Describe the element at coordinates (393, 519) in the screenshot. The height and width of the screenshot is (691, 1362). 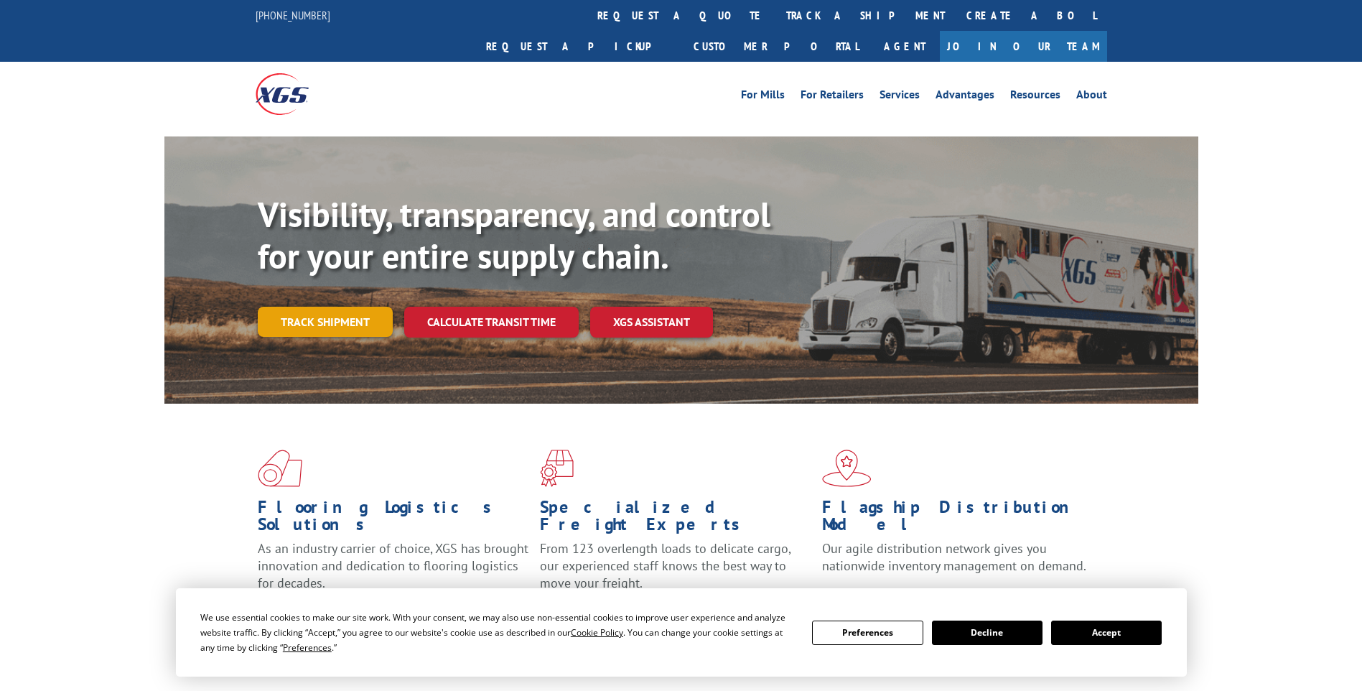
I see `h1: Flooring Logistics Solutions` at that location.